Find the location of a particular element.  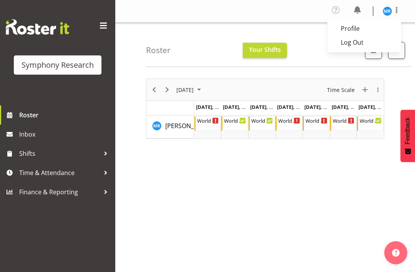

div: Next is located at coordinates (167, 90).